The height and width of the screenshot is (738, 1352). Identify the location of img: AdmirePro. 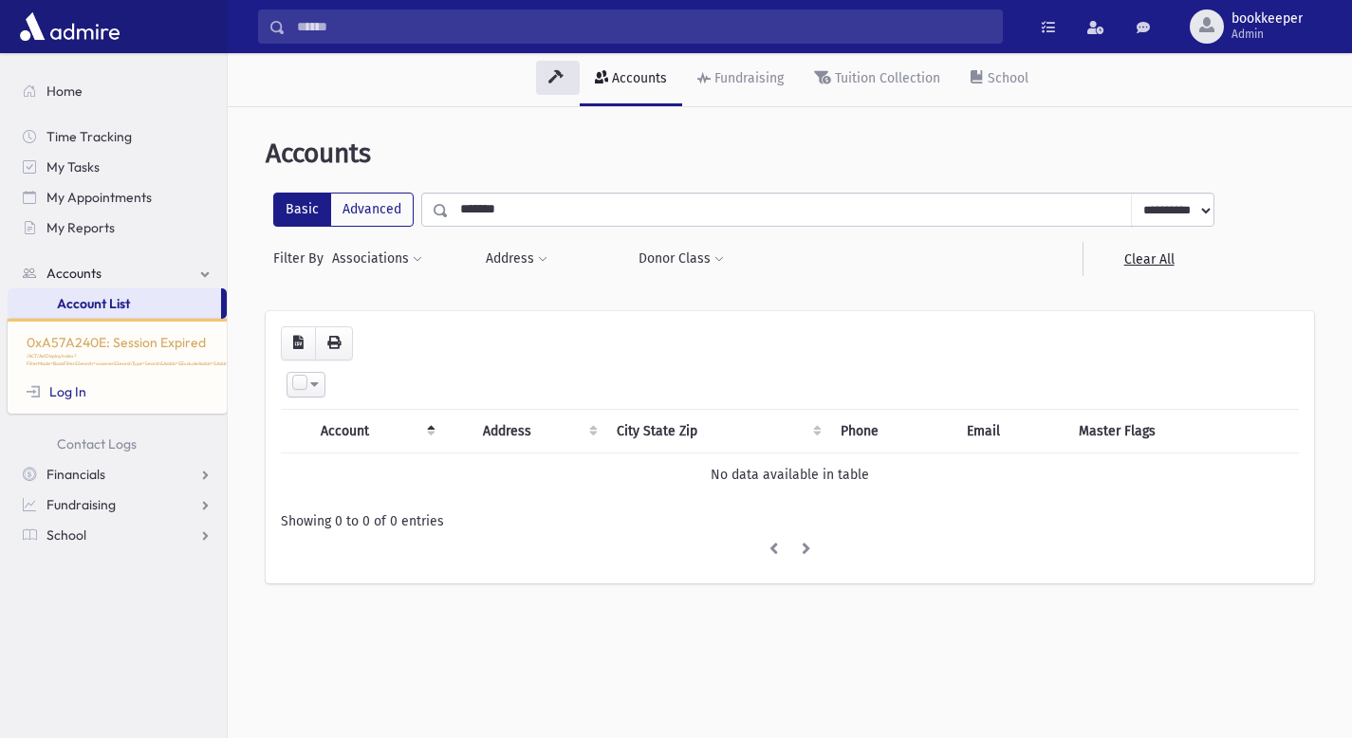
(69, 27).